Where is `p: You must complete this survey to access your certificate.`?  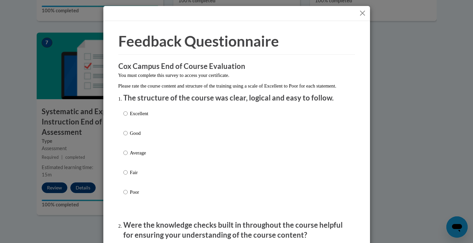 p: You must complete this survey to access your certificate. is located at coordinates (236, 75).